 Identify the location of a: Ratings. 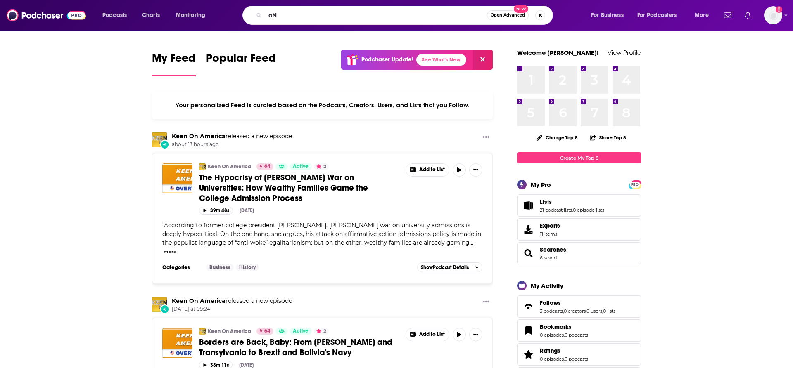
(564, 351).